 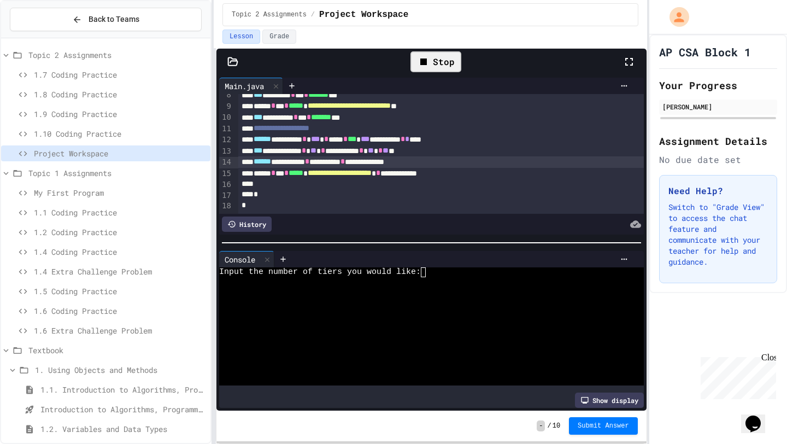 I want to click on span: 1.7 Coding Practice, so click(x=120, y=74).